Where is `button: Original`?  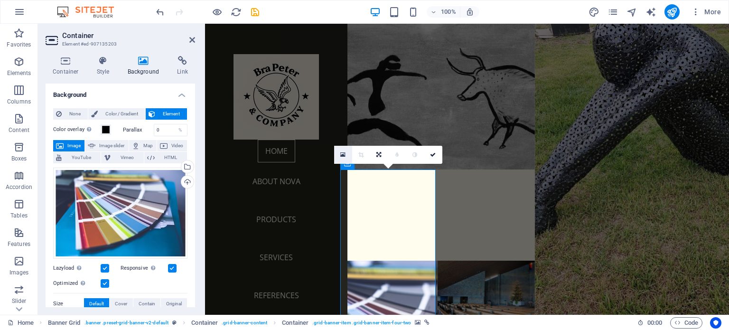 button: Original is located at coordinates (174, 304).